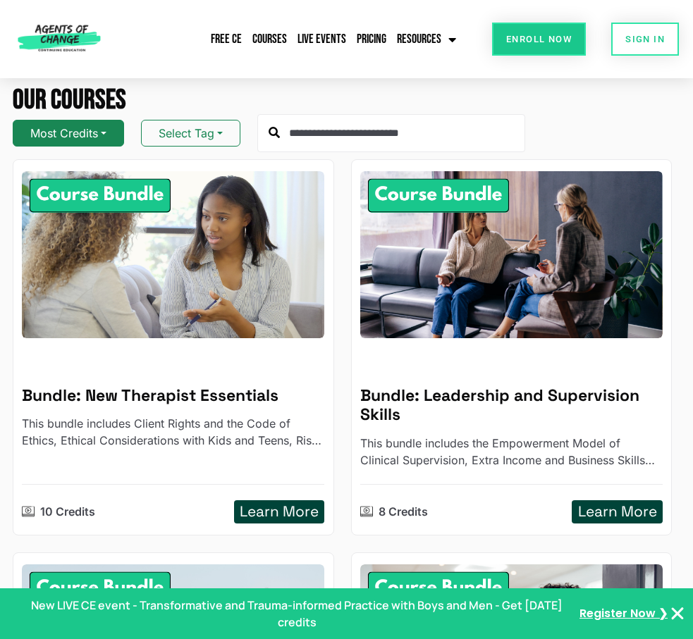 This screenshot has height=639, width=693. I want to click on a: Enroll Now, so click(538, 39).